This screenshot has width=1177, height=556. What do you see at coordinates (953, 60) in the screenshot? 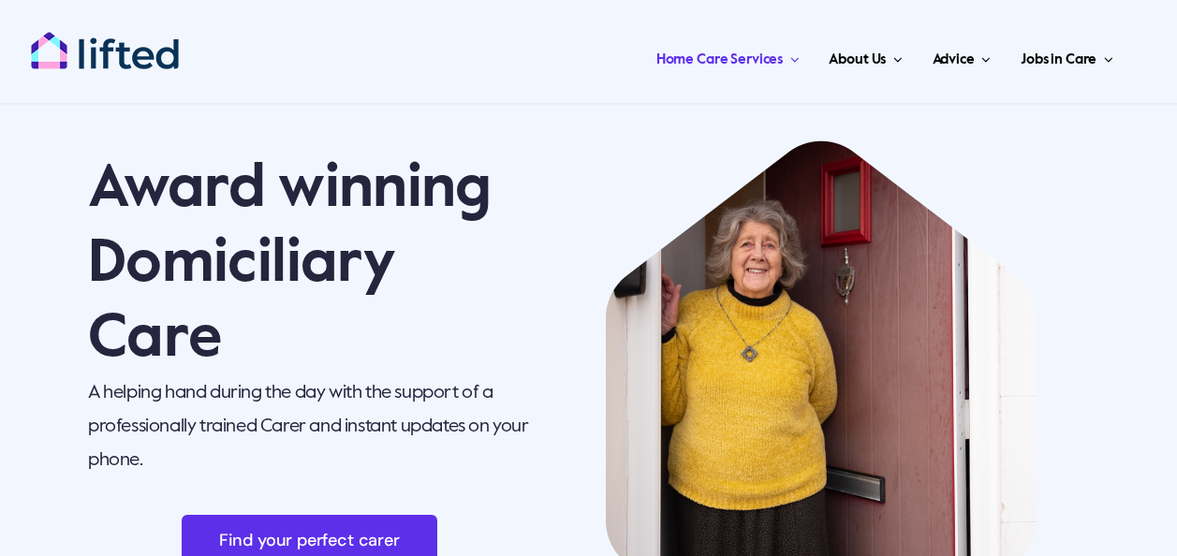
I see `span: Advice` at bounding box center [953, 60].